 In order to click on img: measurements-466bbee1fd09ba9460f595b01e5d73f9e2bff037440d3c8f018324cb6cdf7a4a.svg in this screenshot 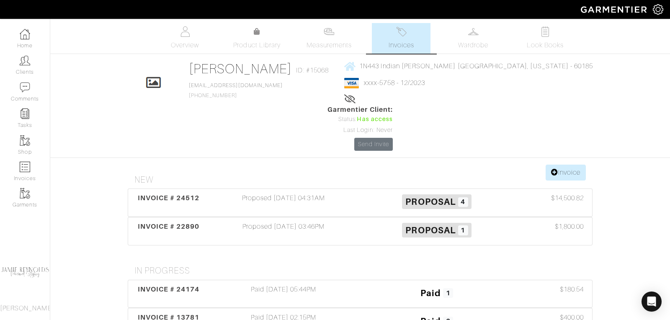, I will do `click(329, 31)`.